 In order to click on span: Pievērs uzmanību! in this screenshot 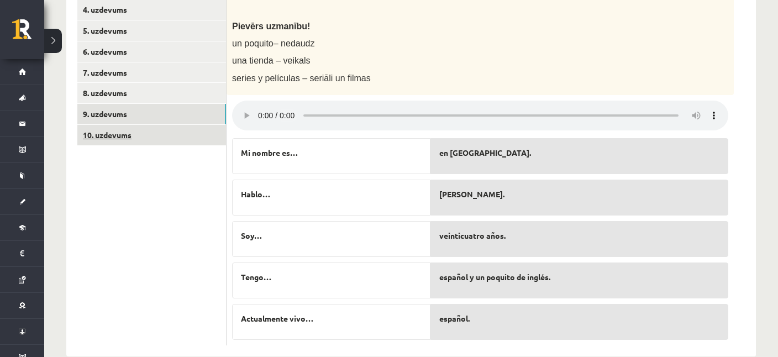, I will do `click(271, 26)`.